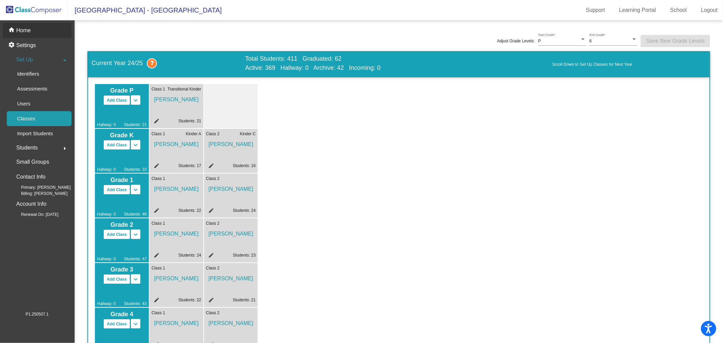 The height and width of the screenshot is (343, 723). I want to click on span: Grade K, so click(122, 135).